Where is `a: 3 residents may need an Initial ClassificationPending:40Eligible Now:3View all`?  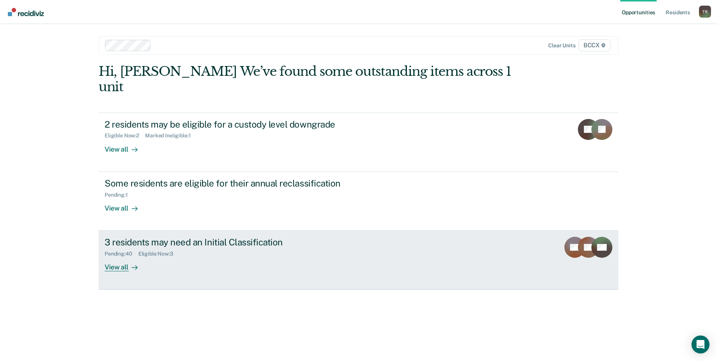
a: 3 residents may need an Initial ClassificationPending:40Eligible Now:3View all is located at coordinates (358, 260).